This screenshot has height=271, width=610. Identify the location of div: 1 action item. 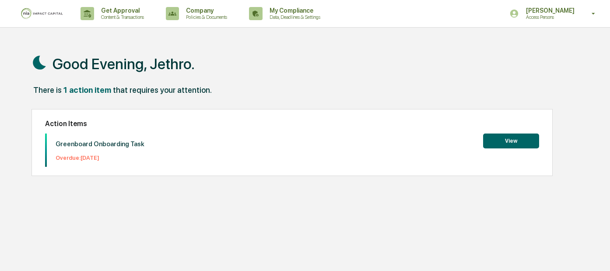
(87, 90).